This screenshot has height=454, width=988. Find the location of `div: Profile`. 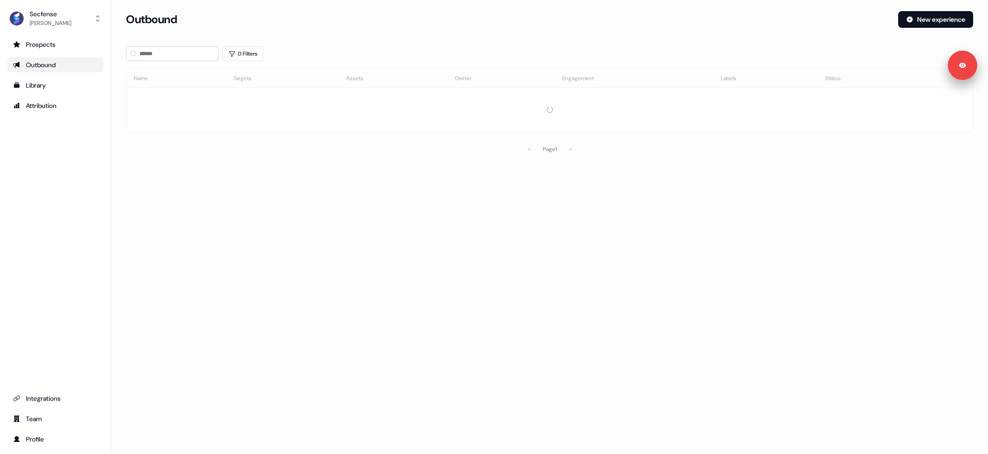

div: Profile is located at coordinates (55, 439).